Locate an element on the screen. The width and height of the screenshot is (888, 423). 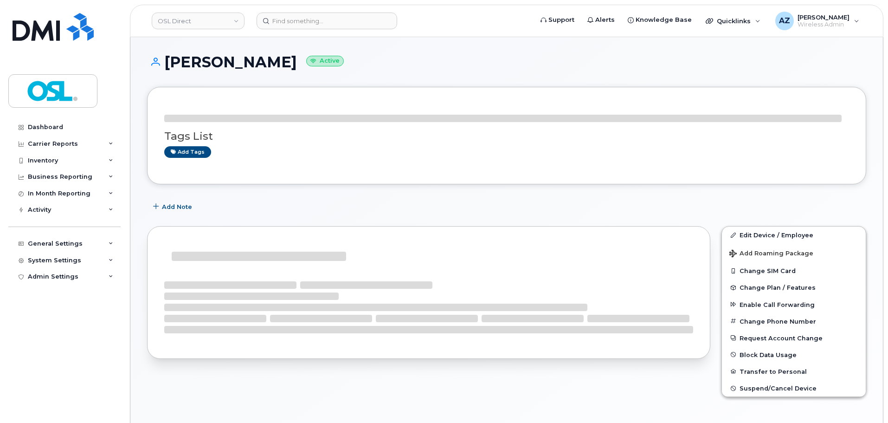
button: Suspend/Cancel Device is located at coordinates (794, 388).